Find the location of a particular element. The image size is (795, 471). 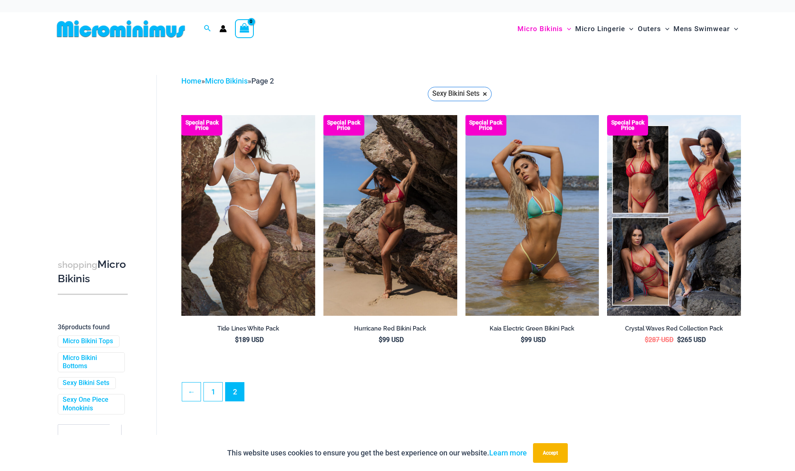

h2: Crystal Waves Red Collection Pack is located at coordinates (674, 328).